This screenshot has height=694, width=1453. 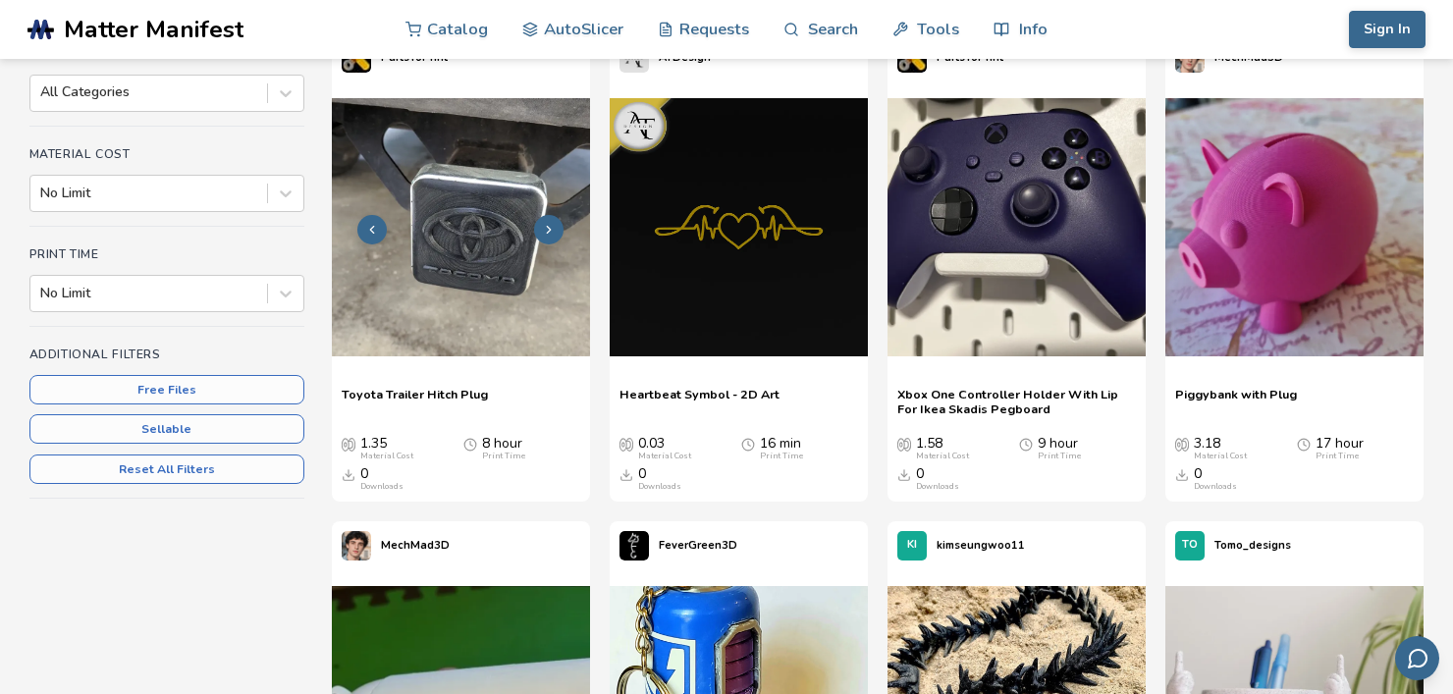 What do you see at coordinates (698, 545) in the screenshot?
I see `p: FeverGreen3D` at bounding box center [698, 545].